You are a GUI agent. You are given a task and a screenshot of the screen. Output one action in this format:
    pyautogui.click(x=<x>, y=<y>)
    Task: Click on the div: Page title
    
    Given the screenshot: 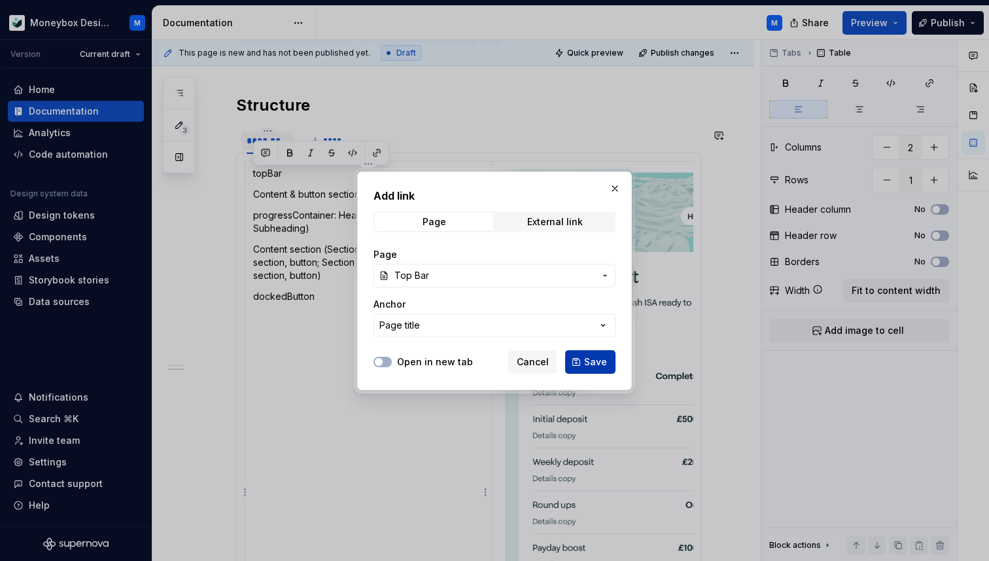 What is the action you would take?
    pyautogui.click(x=400, y=325)
    